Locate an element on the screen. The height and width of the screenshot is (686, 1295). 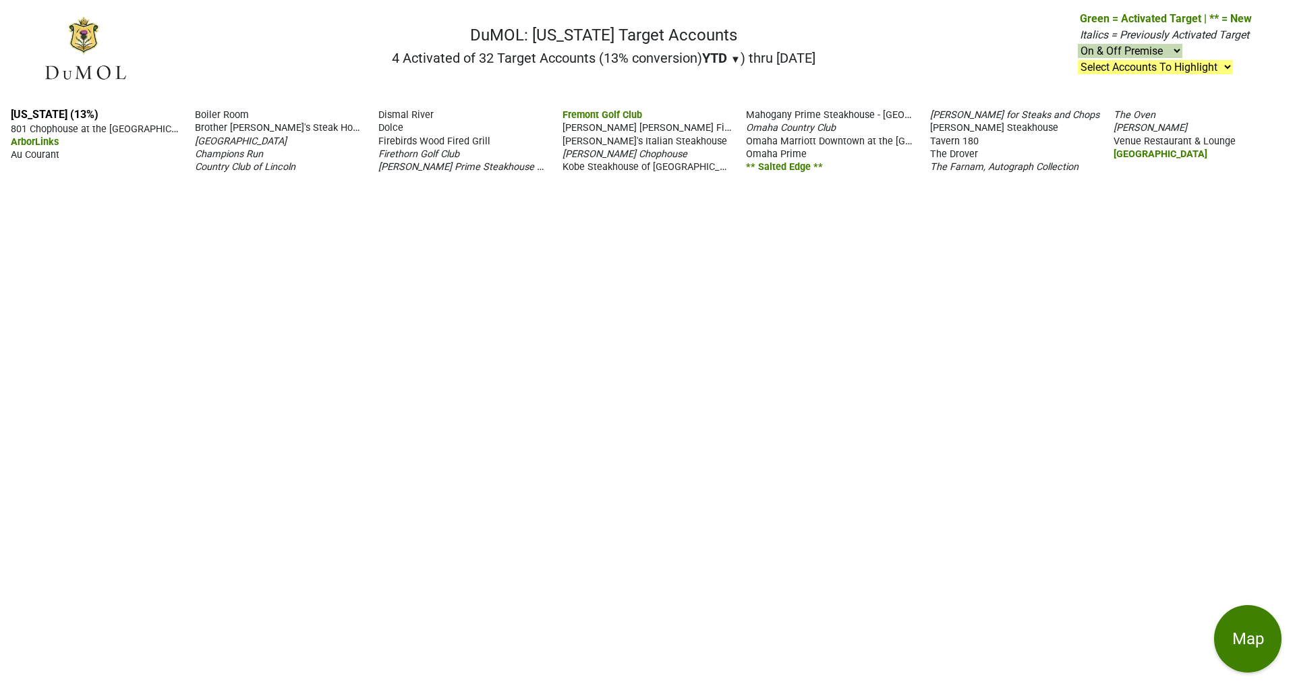
span: Boiler Room is located at coordinates (222, 115).